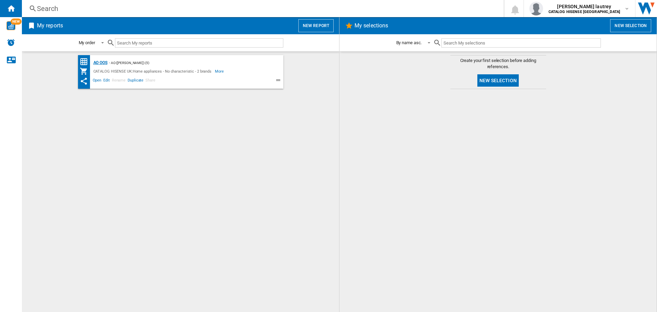  Describe the element at coordinates (536, 9) in the screenshot. I see `img: profile.jpg` at that location.